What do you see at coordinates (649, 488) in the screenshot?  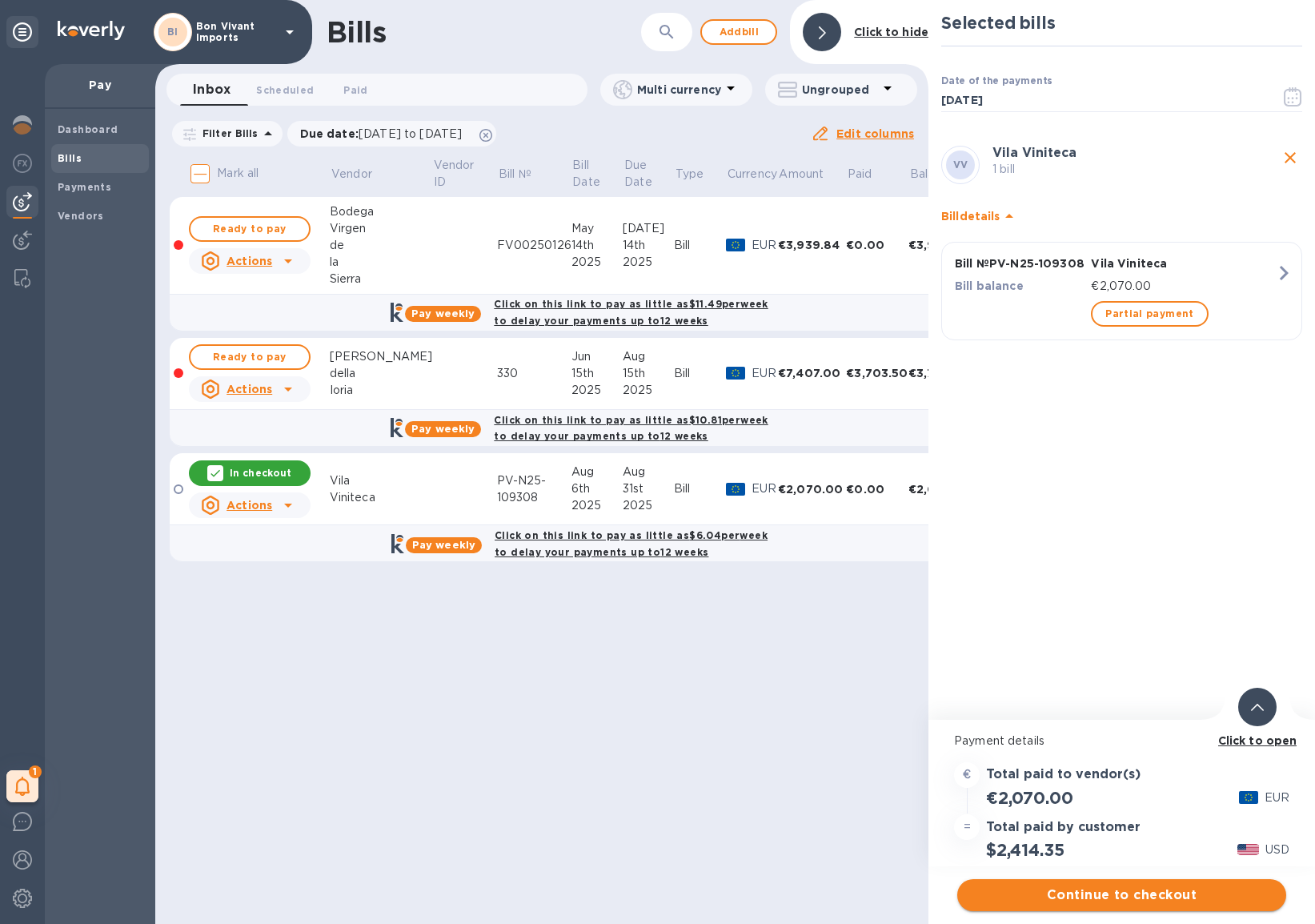 I see `div: 31st` at bounding box center [649, 488].